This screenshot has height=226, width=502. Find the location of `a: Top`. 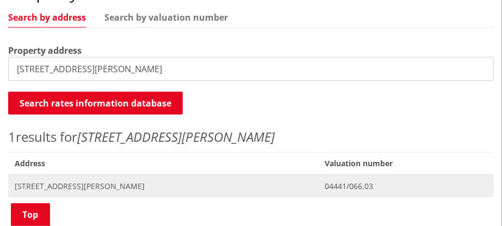

a: Top is located at coordinates (30, 215).